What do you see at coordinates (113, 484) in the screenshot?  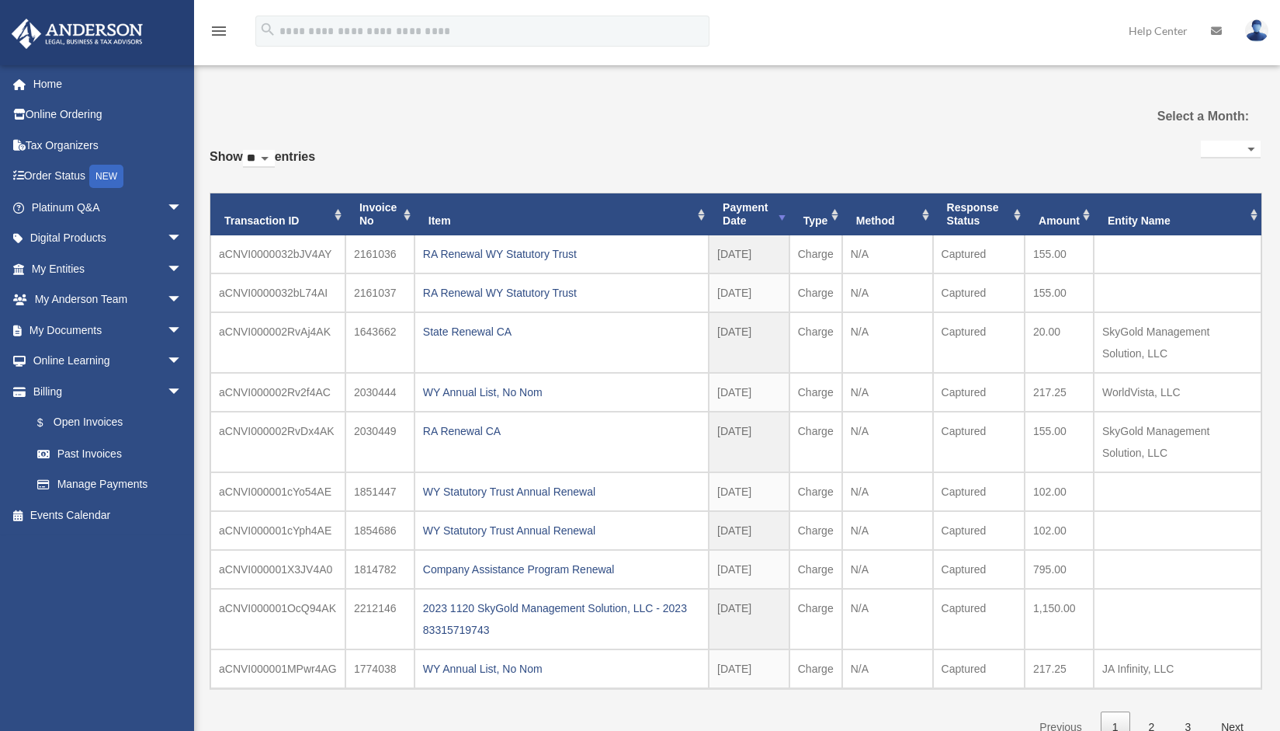 I see `a: Manage Payments` at bounding box center [113, 484].